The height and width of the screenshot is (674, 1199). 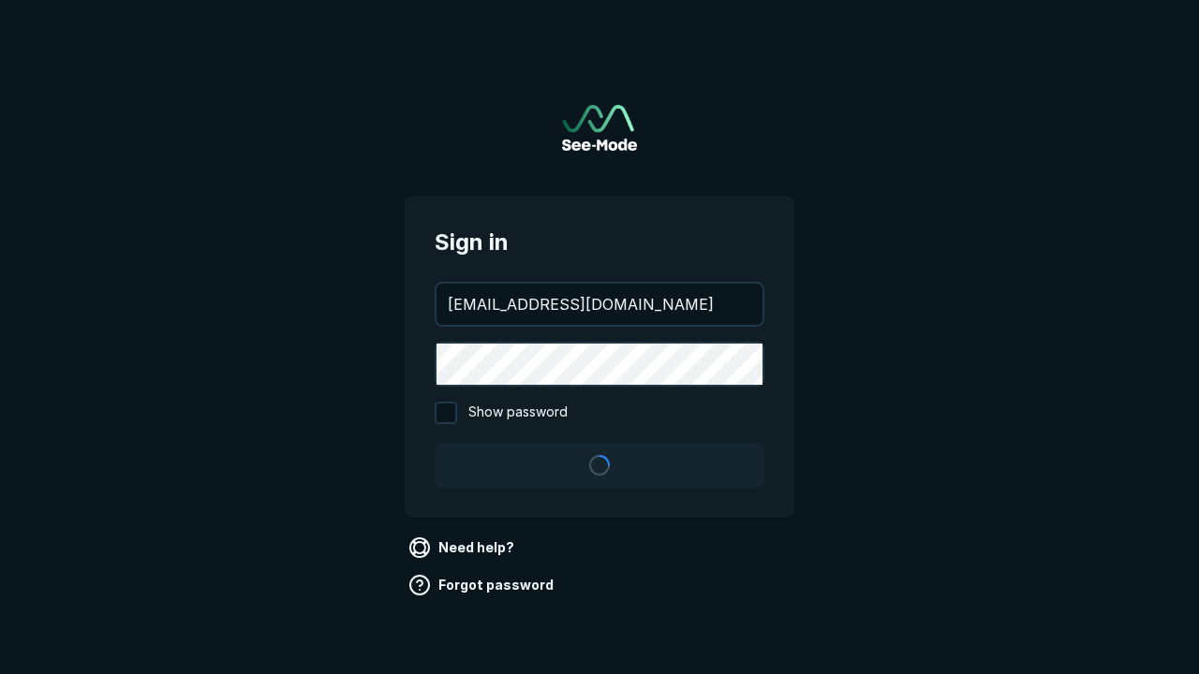 I want to click on span: Sign in, so click(x=599, y=243).